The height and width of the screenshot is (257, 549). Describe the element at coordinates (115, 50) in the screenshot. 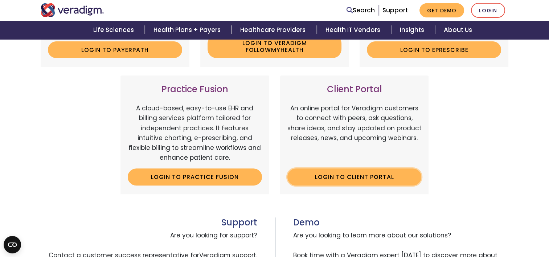

I see `a: Login to Payerpath` at that location.